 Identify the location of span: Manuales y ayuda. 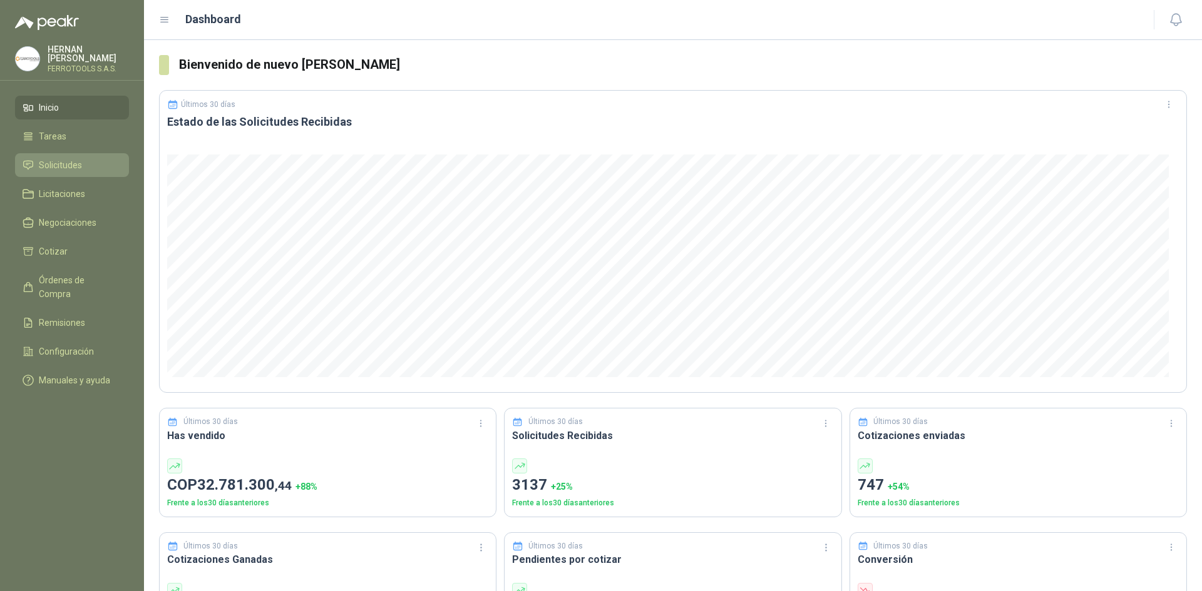
(74, 381).